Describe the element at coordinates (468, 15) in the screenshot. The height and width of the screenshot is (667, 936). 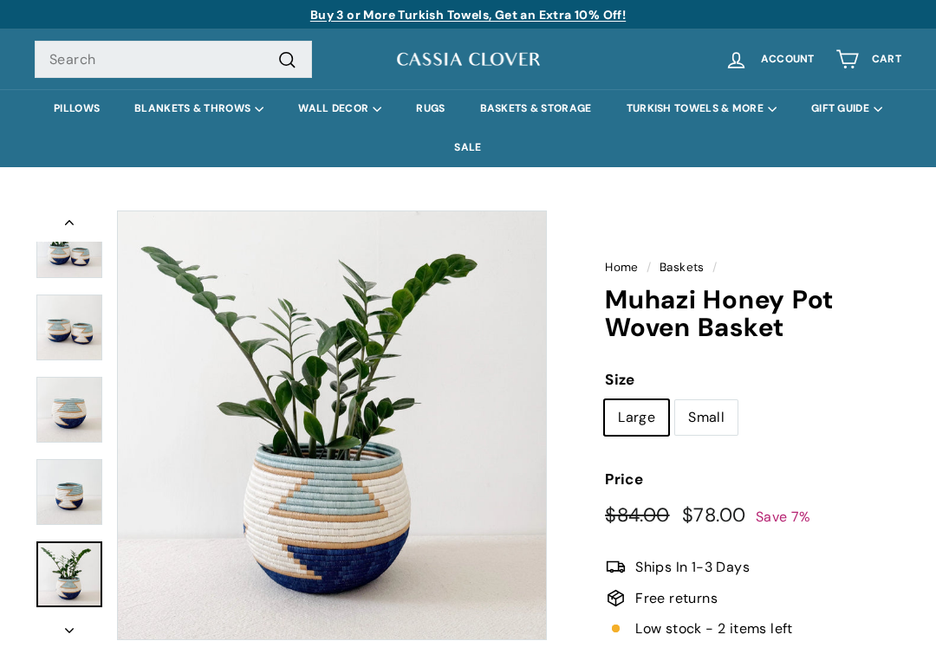
I see `a: Buy 3 or More Turkish Towels, Get an Extra 10% Off!` at that location.